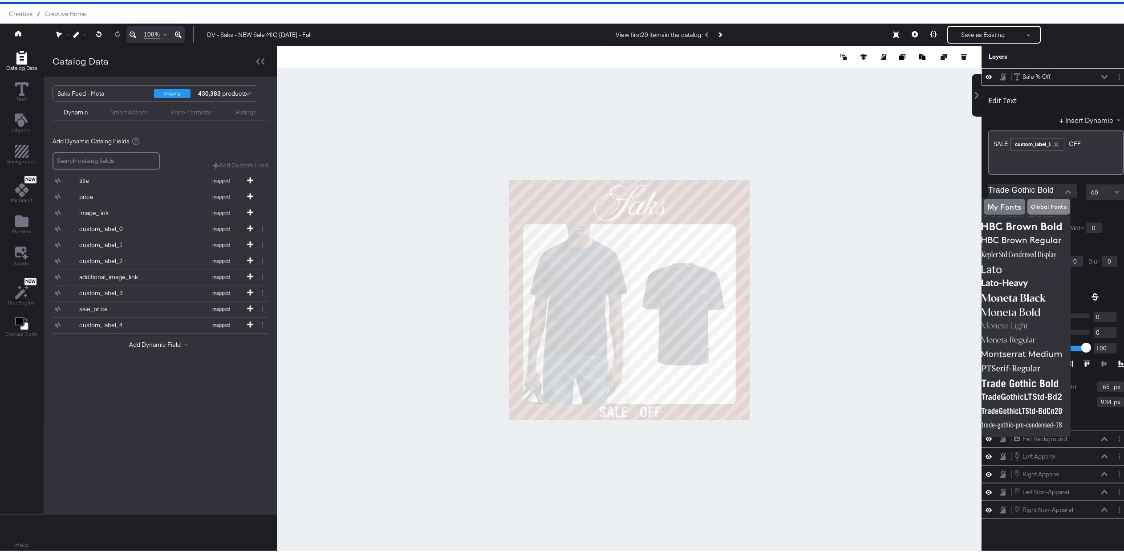 This screenshot has height=552, width=1124. I want to click on div: additional_image_linkmapped, so click(160, 275).